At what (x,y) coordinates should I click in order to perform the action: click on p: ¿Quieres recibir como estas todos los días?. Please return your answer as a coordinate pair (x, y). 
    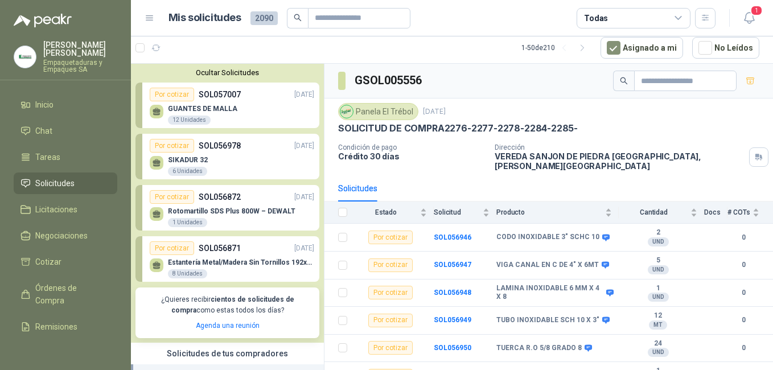
    Looking at the image, I should click on (227, 305).